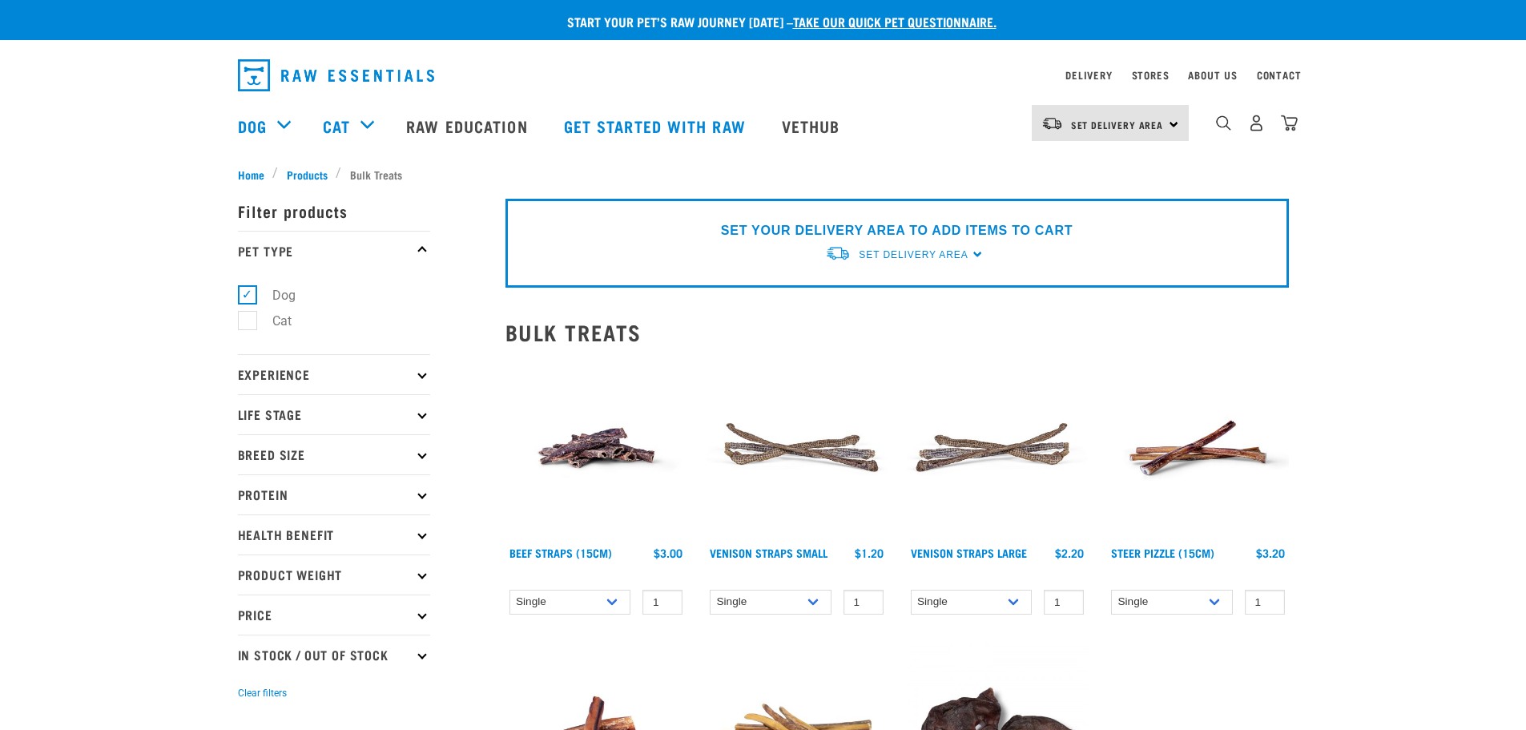 The height and width of the screenshot is (730, 1526). What do you see at coordinates (262, 693) in the screenshot?
I see `button: Clear filters` at bounding box center [262, 693].